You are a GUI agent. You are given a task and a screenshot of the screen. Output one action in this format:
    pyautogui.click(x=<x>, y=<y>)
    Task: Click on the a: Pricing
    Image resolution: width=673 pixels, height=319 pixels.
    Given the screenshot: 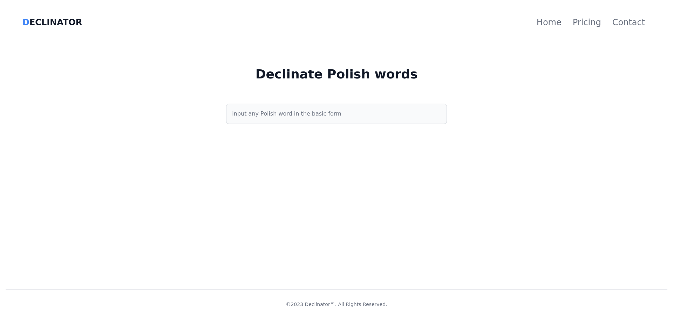 What is the action you would take?
    pyautogui.click(x=587, y=22)
    